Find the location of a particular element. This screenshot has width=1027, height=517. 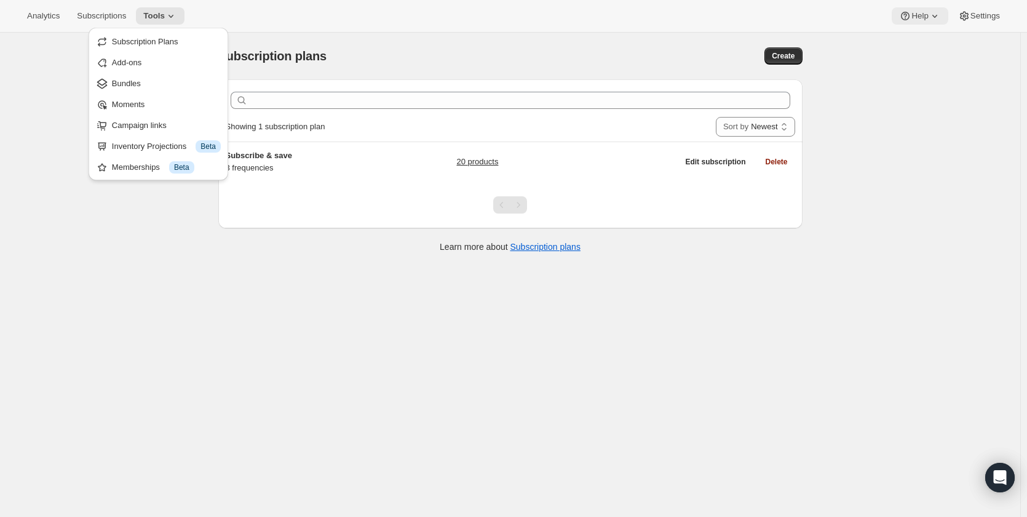

span: Bundles is located at coordinates (126, 83).